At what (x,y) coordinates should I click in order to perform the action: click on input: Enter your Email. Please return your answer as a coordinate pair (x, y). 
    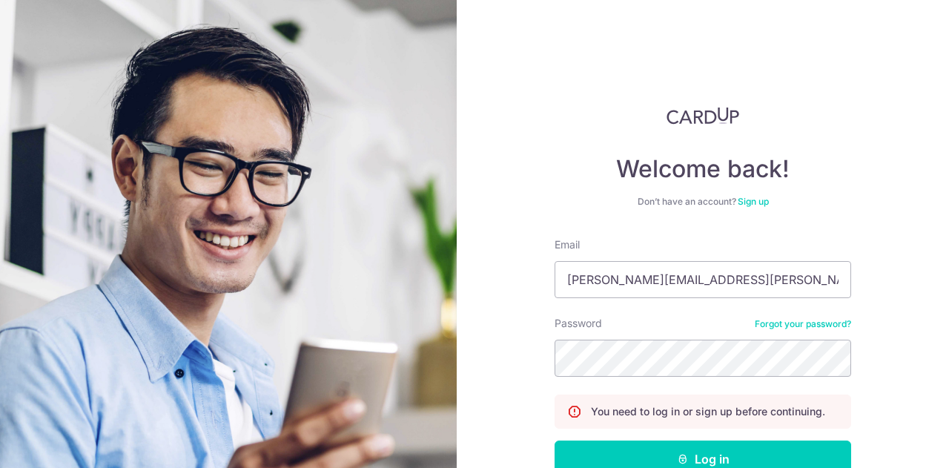
    Looking at the image, I should click on (703, 280).